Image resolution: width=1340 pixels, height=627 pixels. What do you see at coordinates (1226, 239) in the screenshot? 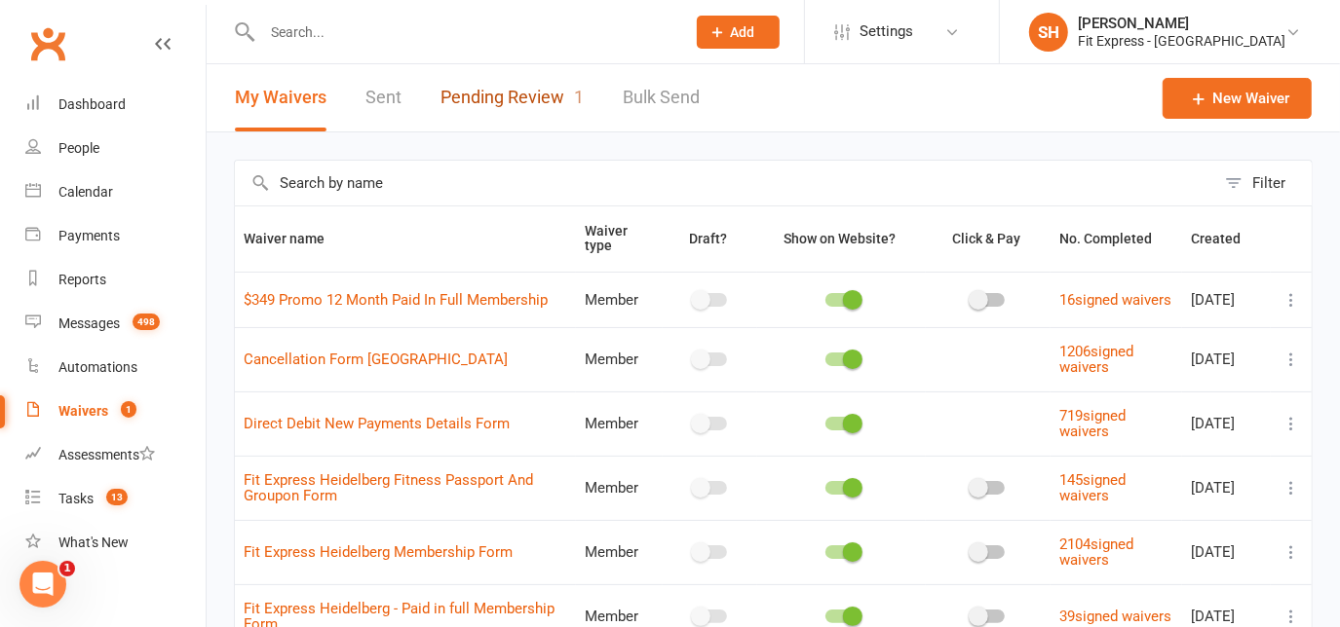
I see `button: Created` at bounding box center [1226, 239].